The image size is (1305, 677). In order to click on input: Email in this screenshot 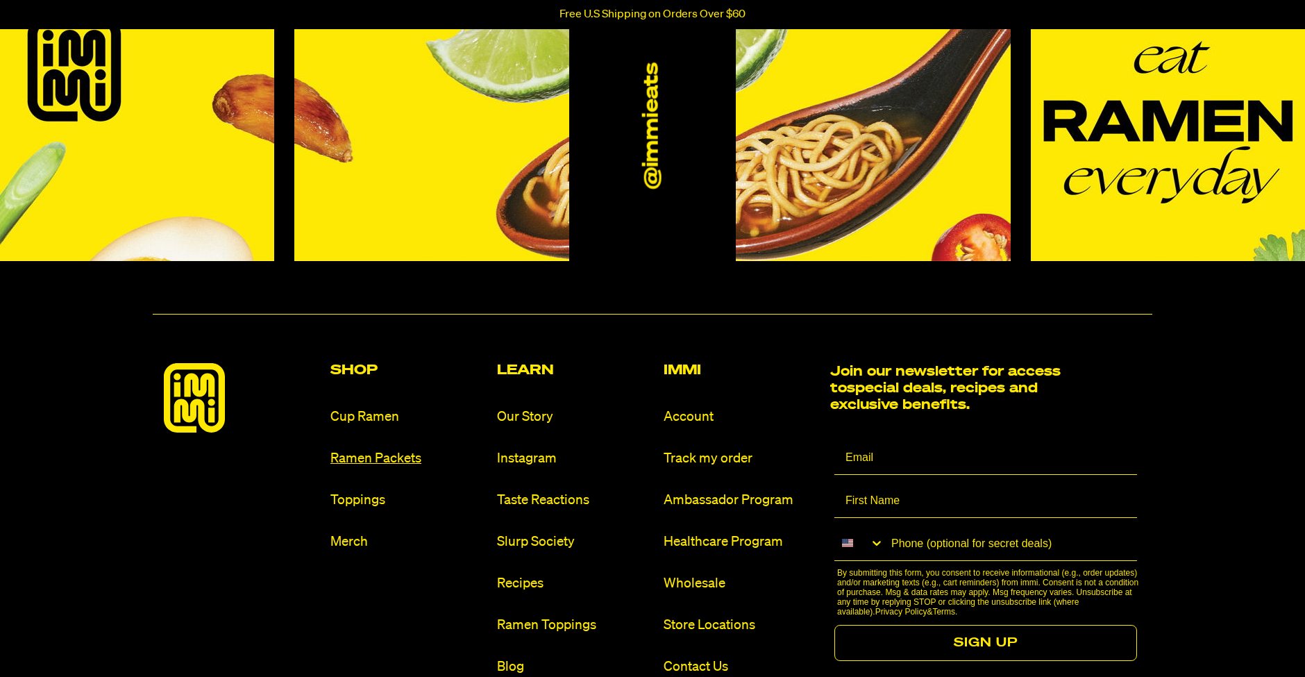, I will do `click(986, 458)`.